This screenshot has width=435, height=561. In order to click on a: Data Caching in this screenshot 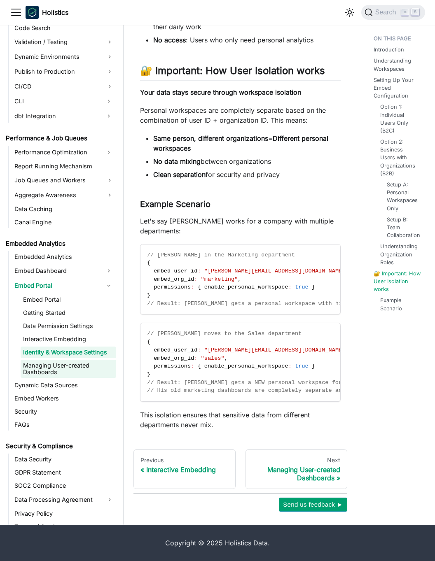, I will do `click(64, 209)`.